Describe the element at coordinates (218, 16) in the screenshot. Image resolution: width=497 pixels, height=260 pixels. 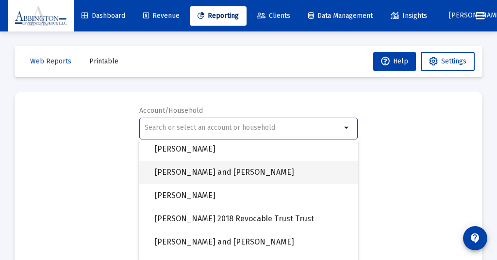
I see `span: Reporting` at that location.